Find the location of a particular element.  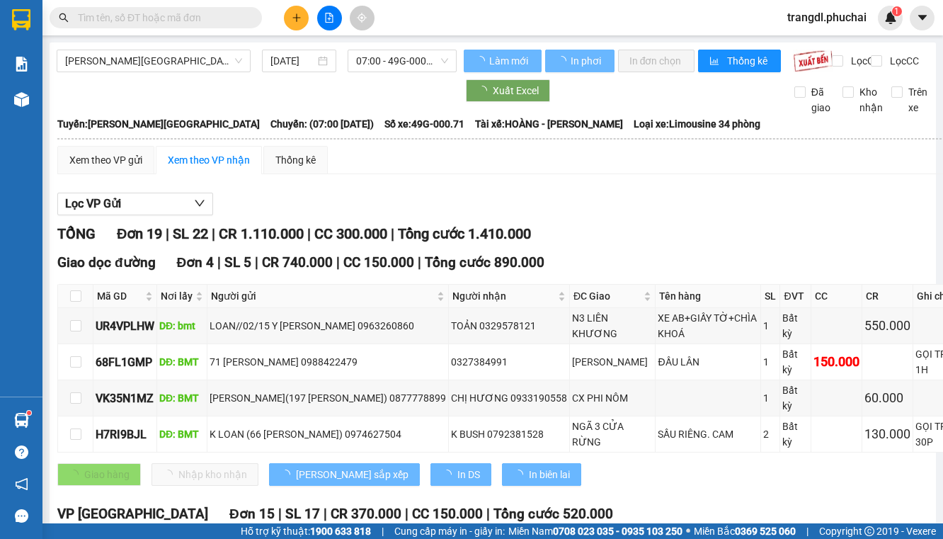

div: Bến Xe Đức Long is located at coordinates (222, 29).